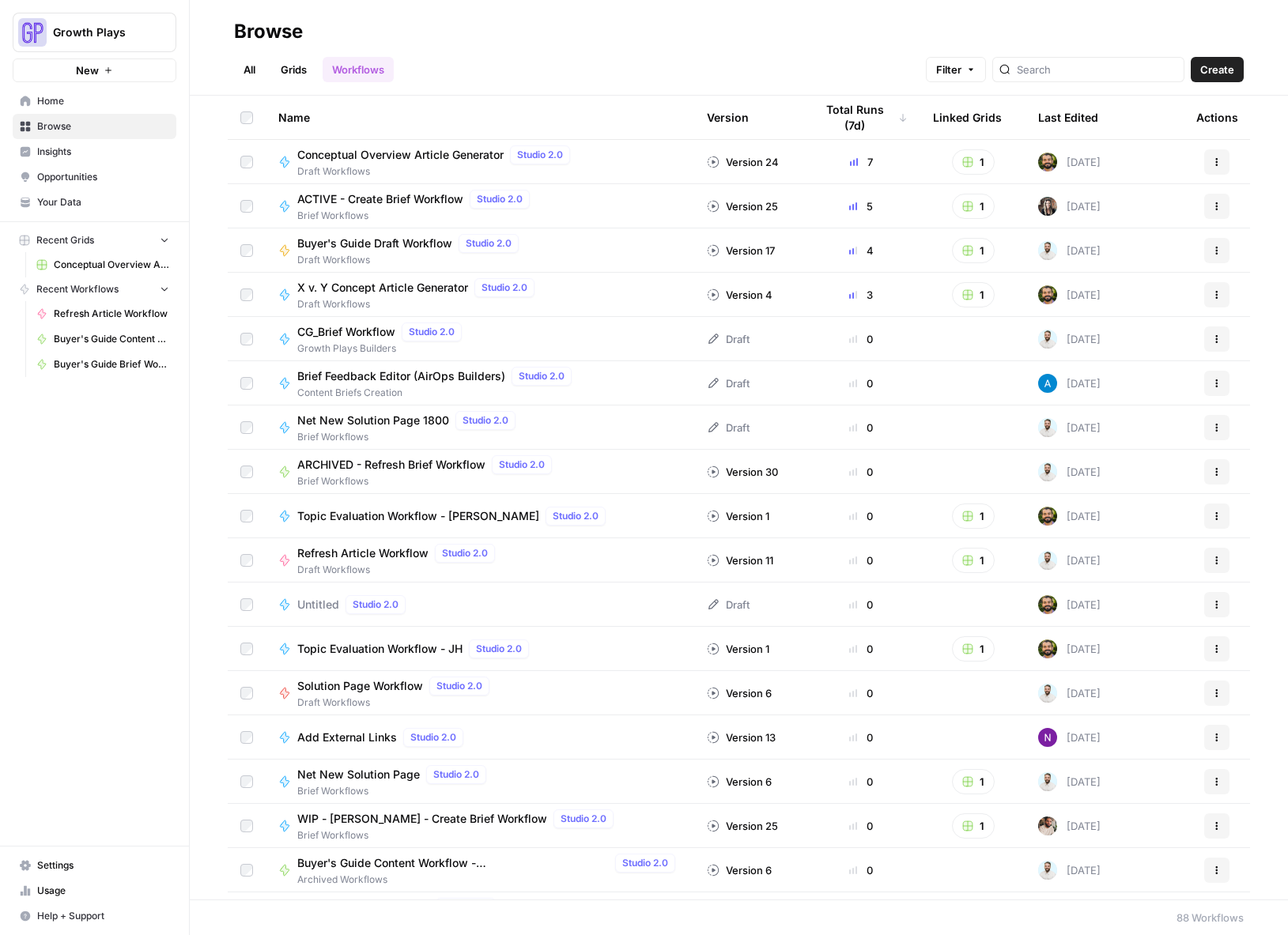  What do you see at coordinates (1047, 383) in the screenshot?
I see `img: o3cqybgnmipr355j8nz4zpq1mc6x` at bounding box center [1047, 383].